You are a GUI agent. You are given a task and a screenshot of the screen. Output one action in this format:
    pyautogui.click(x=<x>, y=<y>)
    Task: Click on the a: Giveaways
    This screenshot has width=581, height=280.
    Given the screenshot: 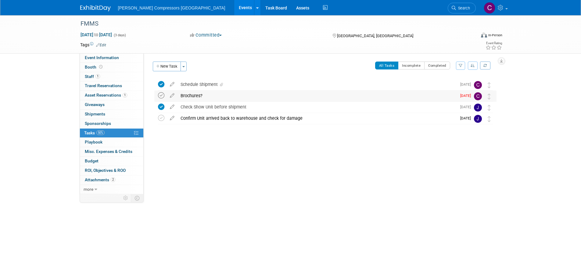 What is the action you would take?
    pyautogui.click(x=112, y=105)
    